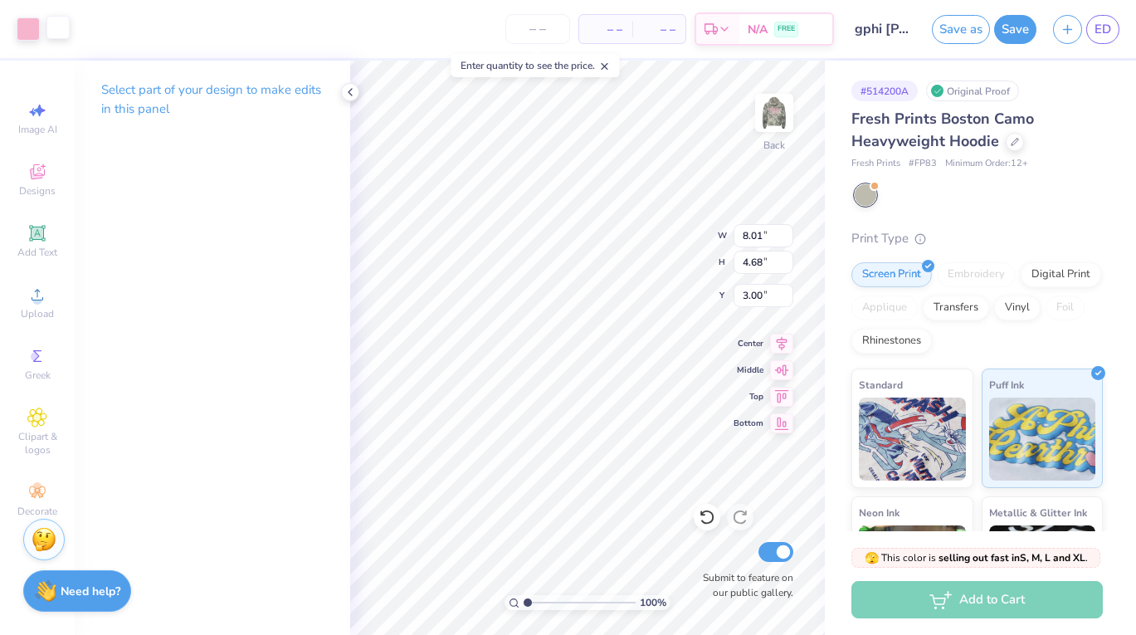 Image resolution: width=1136 pixels, height=635 pixels. What do you see at coordinates (976, 275) in the screenshot?
I see `div: Embroidery` at bounding box center [976, 275].